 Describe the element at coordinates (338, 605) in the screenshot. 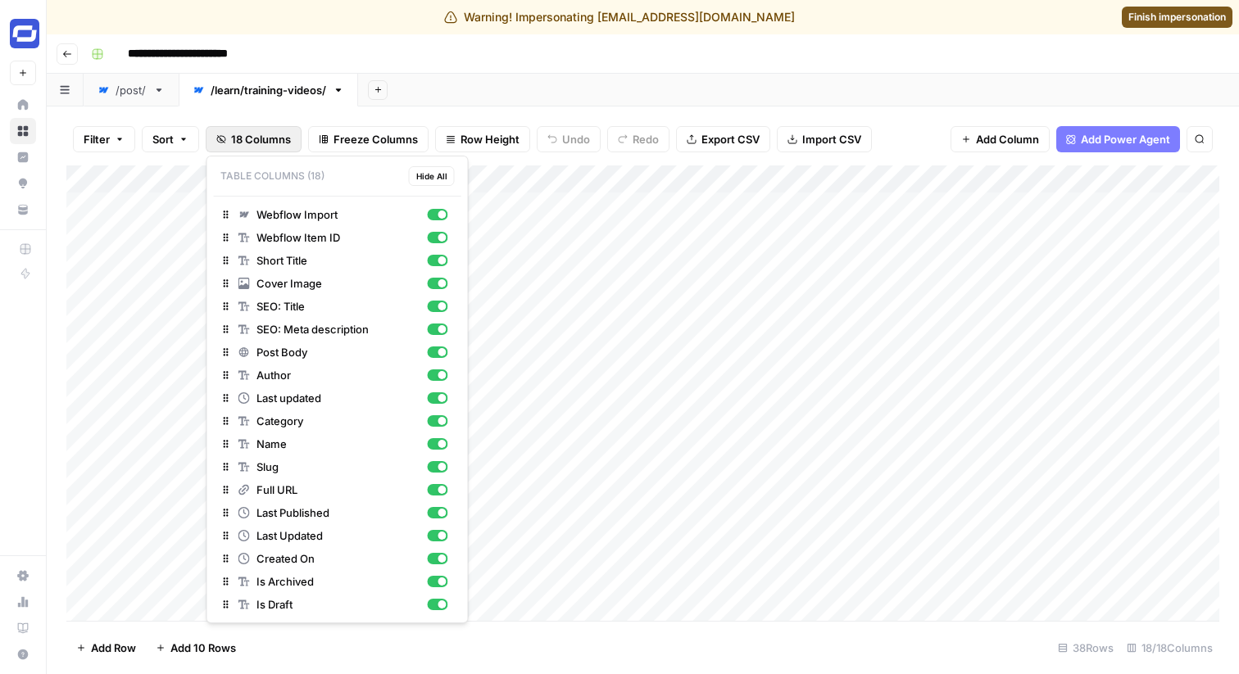

I see `span: Is Draft` at that location.